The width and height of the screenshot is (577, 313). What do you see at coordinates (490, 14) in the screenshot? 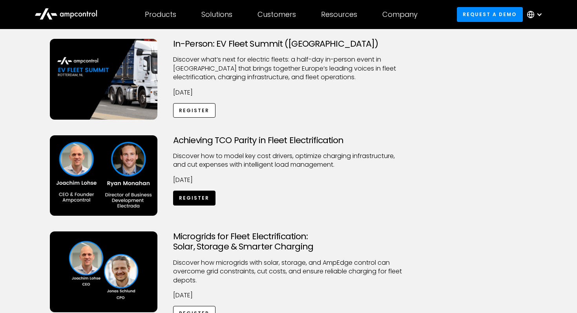
I see `a: Request a demo` at bounding box center [490, 14].